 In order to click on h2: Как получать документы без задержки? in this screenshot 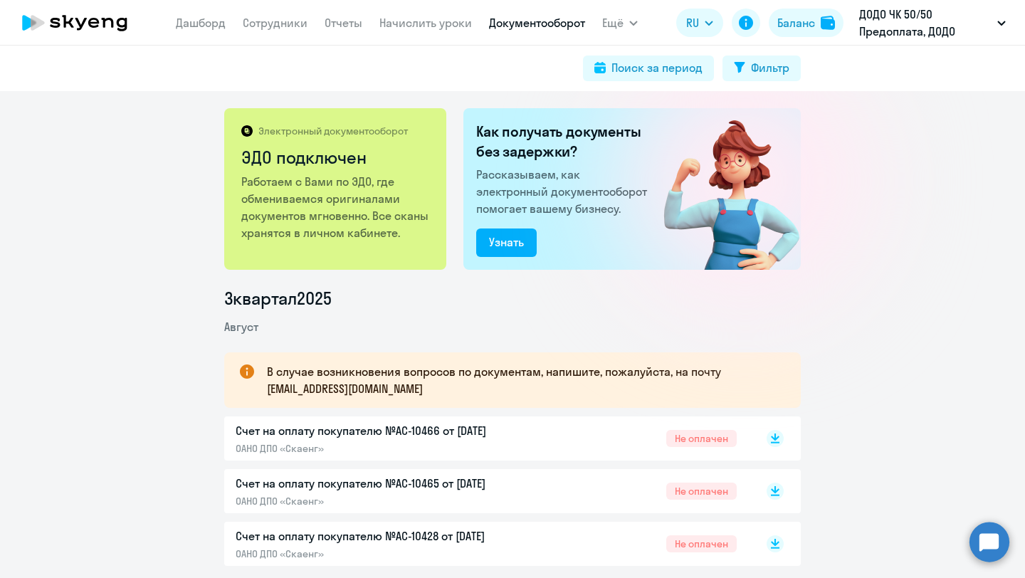, I will do `click(565, 142)`.